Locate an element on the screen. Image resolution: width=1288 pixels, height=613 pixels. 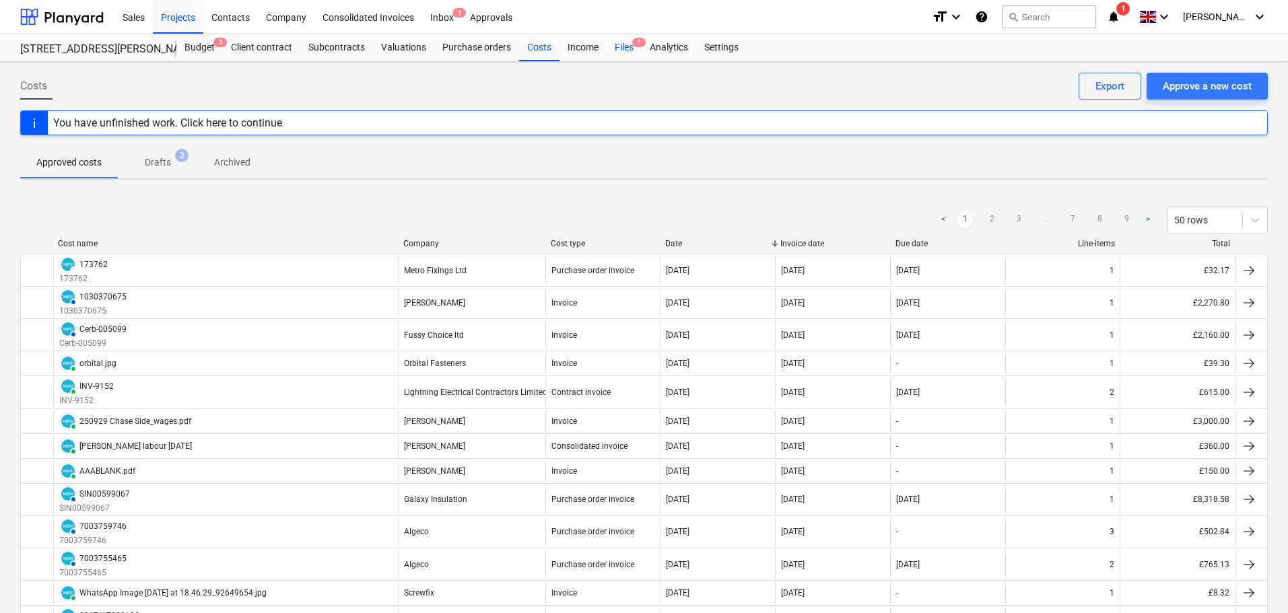
a: Page 1 is your current page is located at coordinates (965, 220).